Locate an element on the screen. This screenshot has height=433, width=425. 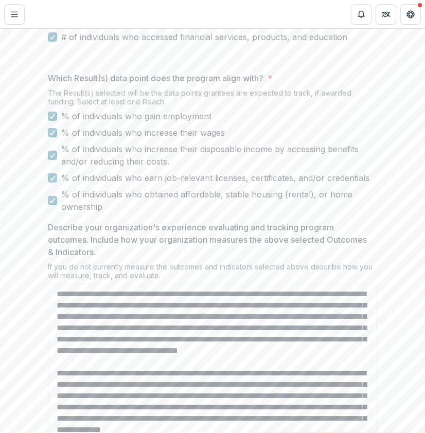
span: # of individuals who accessed financial services, products, and education is located at coordinates (204, 37).